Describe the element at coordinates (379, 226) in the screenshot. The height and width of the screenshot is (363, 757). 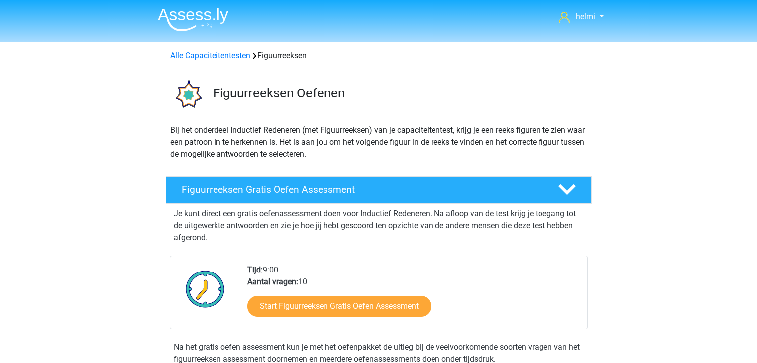
I see `p: Je kunt direct een gratis oefenassessment doen voor Inductief Redeneren. Na afloop van de test kr...` at that location.